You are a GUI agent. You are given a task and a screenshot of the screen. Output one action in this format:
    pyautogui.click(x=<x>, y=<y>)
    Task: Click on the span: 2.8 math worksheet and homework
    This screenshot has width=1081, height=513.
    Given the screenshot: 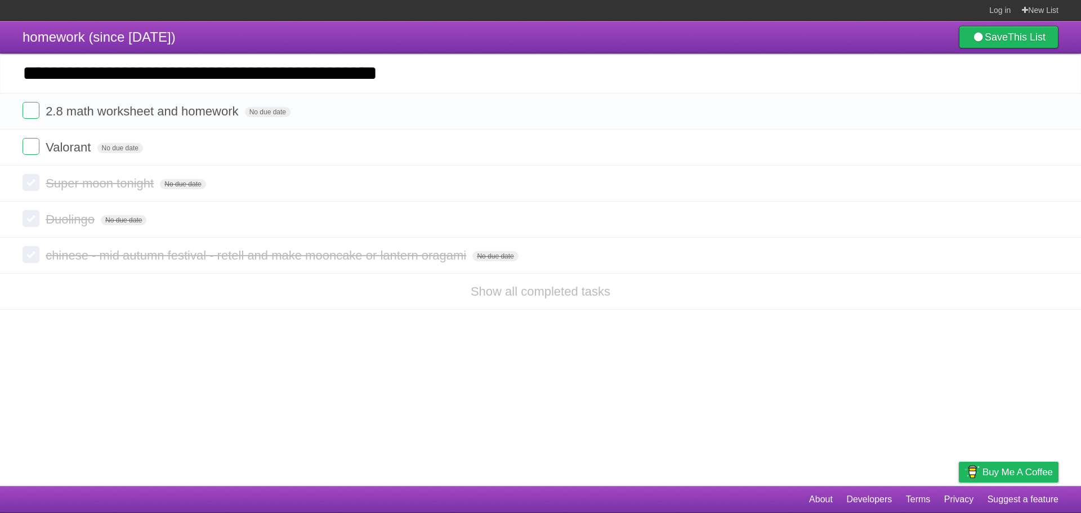 What is the action you would take?
    pyautogui.click(x=143, y=111)
    